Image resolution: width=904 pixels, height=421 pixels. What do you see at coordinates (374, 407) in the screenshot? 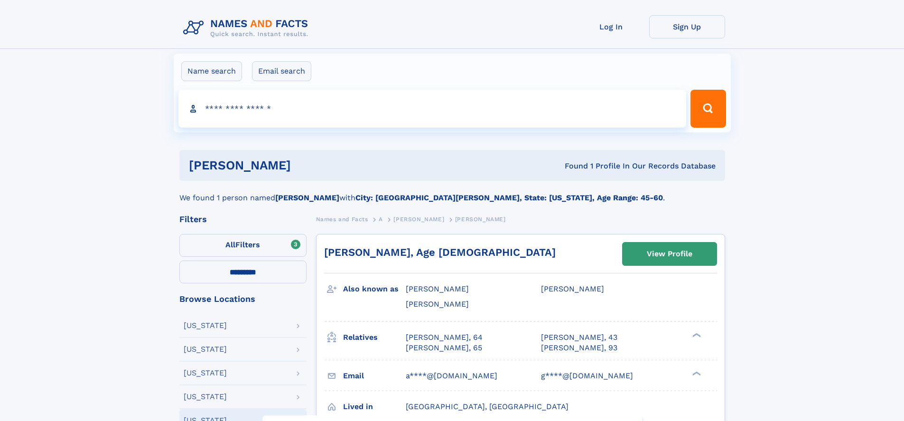
I see `h3: Lived in` at bounding box center [374, 407].